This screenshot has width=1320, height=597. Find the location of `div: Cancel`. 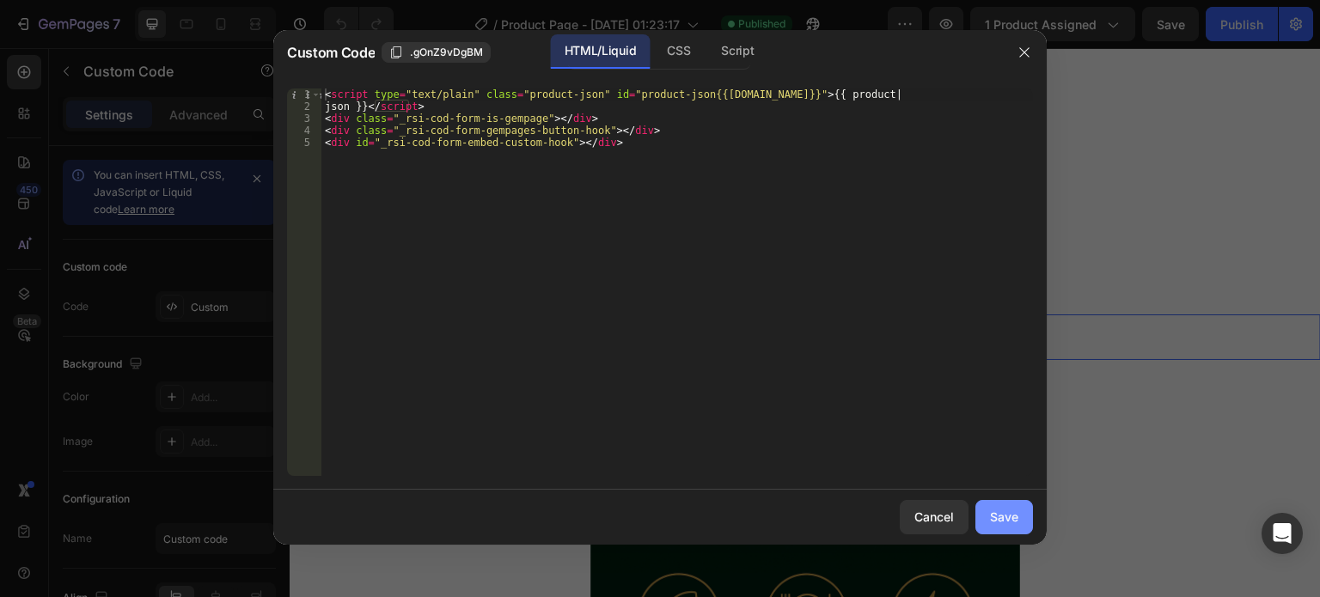

div: Cancel is located at coordinates (934, 517).